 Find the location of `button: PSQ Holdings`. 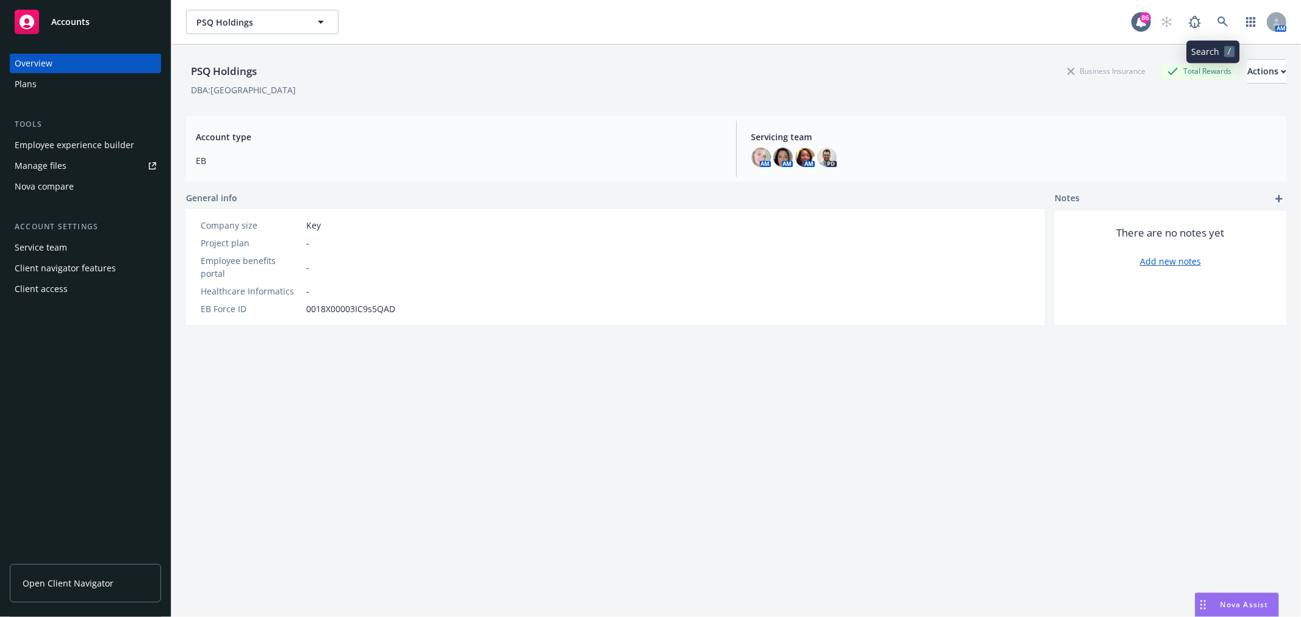

button: PSQ Holdings is located at coordinates (262, 22).